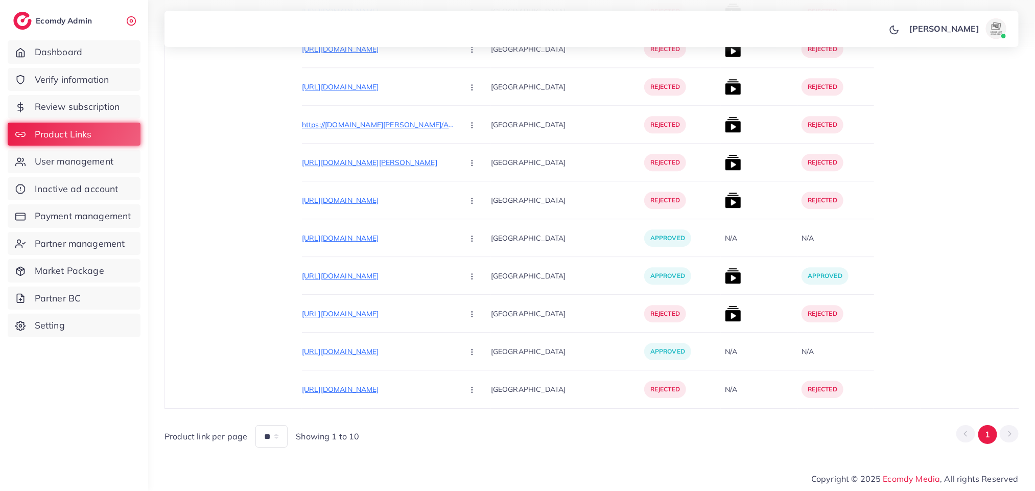 The width and height of the screenshot is (1035, 491). I want to click on a: Product Links, so click(74, 134).